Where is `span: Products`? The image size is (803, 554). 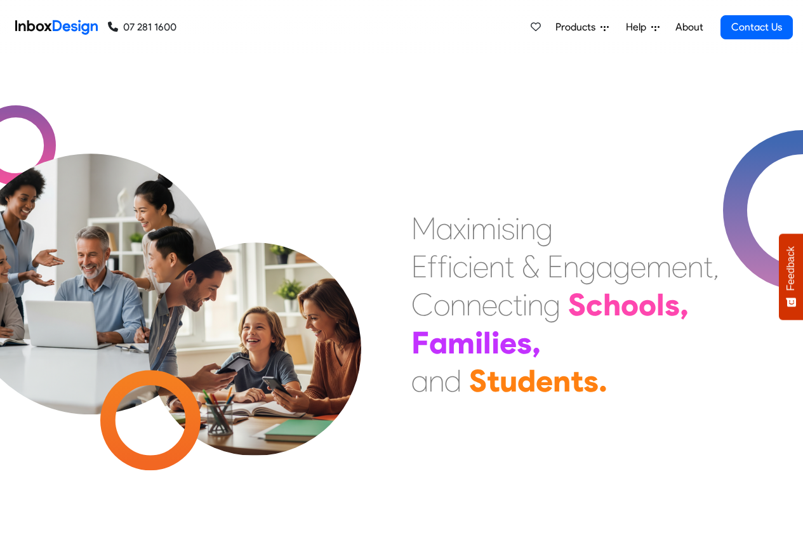 span: Products is located at coordinates (577, 27).